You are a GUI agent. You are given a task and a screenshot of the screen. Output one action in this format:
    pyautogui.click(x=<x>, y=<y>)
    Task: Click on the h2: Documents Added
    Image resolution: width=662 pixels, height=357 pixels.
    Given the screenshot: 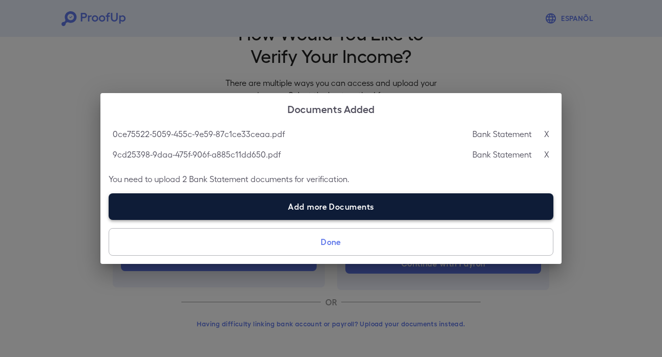 What is the action you would take?
    pyautogui.click(x=331, y=109)
    